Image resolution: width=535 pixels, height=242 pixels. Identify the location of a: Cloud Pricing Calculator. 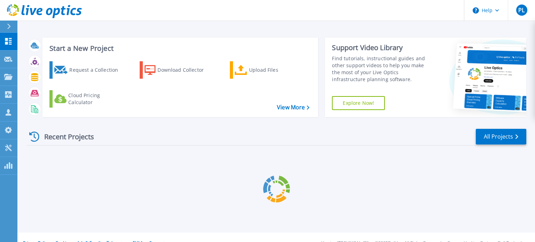
(88, 99).